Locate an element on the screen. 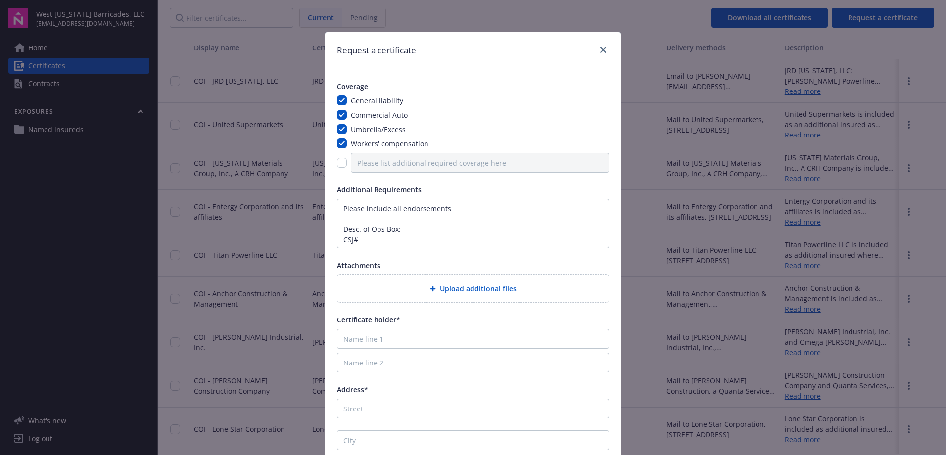 This screenshot has width=946, height=455. span: Commercial Auto is located at coordinates (379, 115).